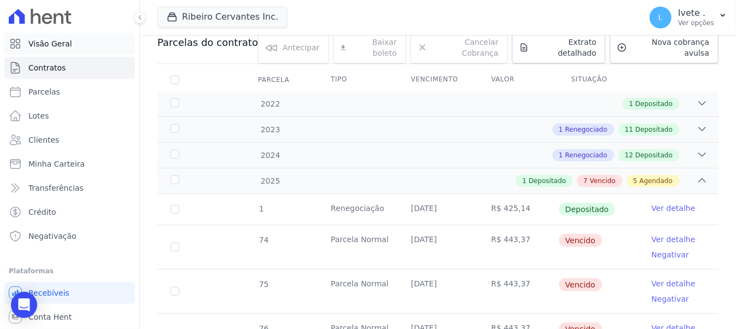 This screenshot has height=329, width=736. I want to click on button: Ribeiro Cervantes Inc., so click(223, 17).